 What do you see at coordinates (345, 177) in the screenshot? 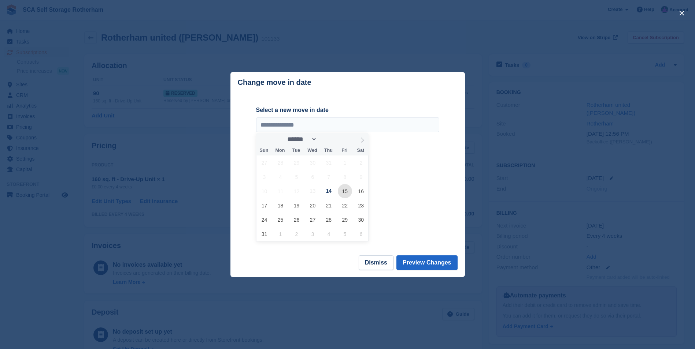
I see `span: August 8, 2025` at bounding box center [345, 177].